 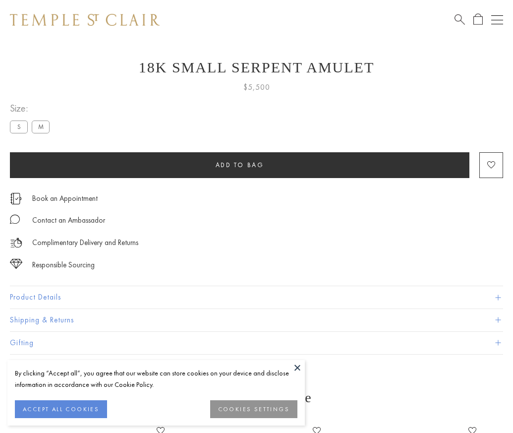 What do you see at coordinates (32, 108) in the screenshot?
I see `span: Size:` at bounding box center [32, 108].